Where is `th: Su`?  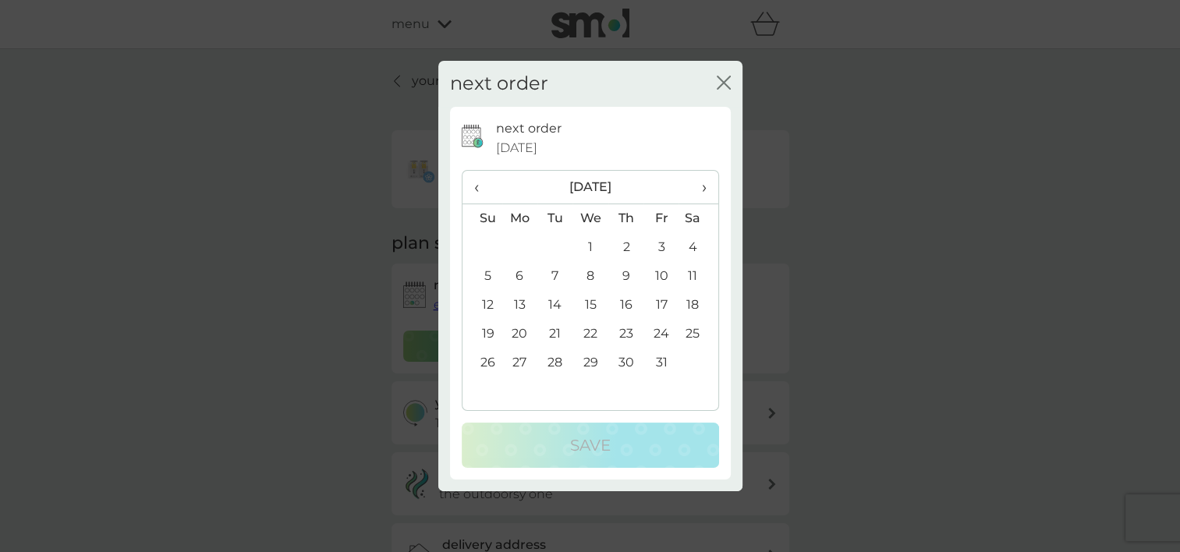
th: Su is located at coordinates (482, 218).